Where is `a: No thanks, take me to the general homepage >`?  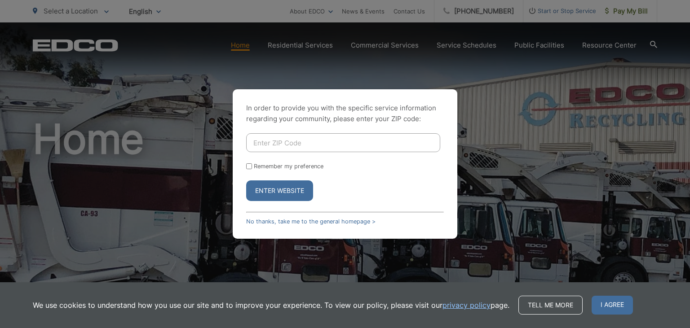
a: No thanks, take me to the general homepage > is located at coordinates (311, 222).